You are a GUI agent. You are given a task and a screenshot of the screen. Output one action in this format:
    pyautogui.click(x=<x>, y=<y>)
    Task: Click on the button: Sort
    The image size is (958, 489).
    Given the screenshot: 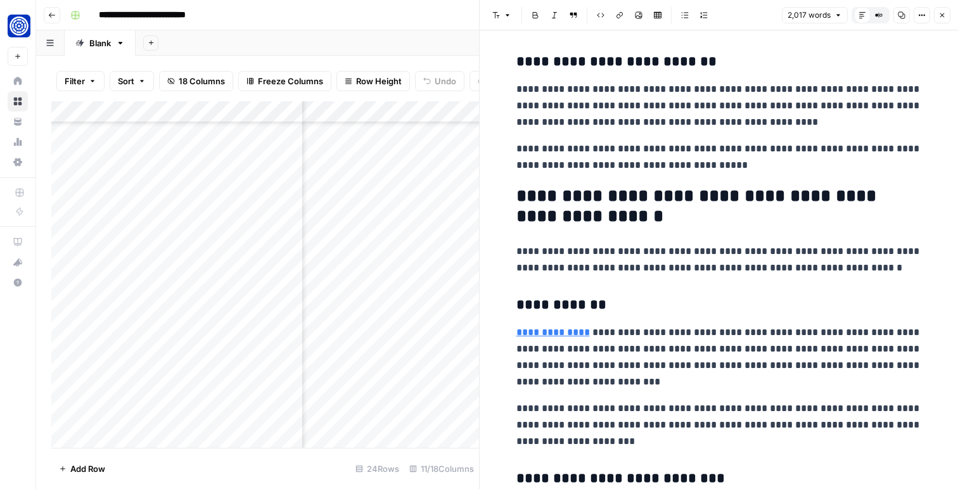 What is the action you would take?
    pyautogui.click(x=132, y=81)
    